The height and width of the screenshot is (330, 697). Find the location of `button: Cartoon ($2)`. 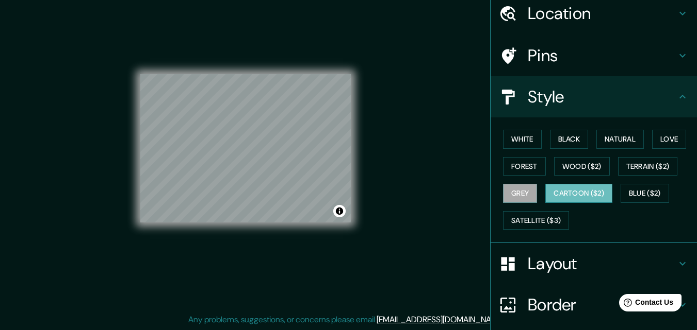

button: Cartoon ($2) is located at coordinates (578, 193).